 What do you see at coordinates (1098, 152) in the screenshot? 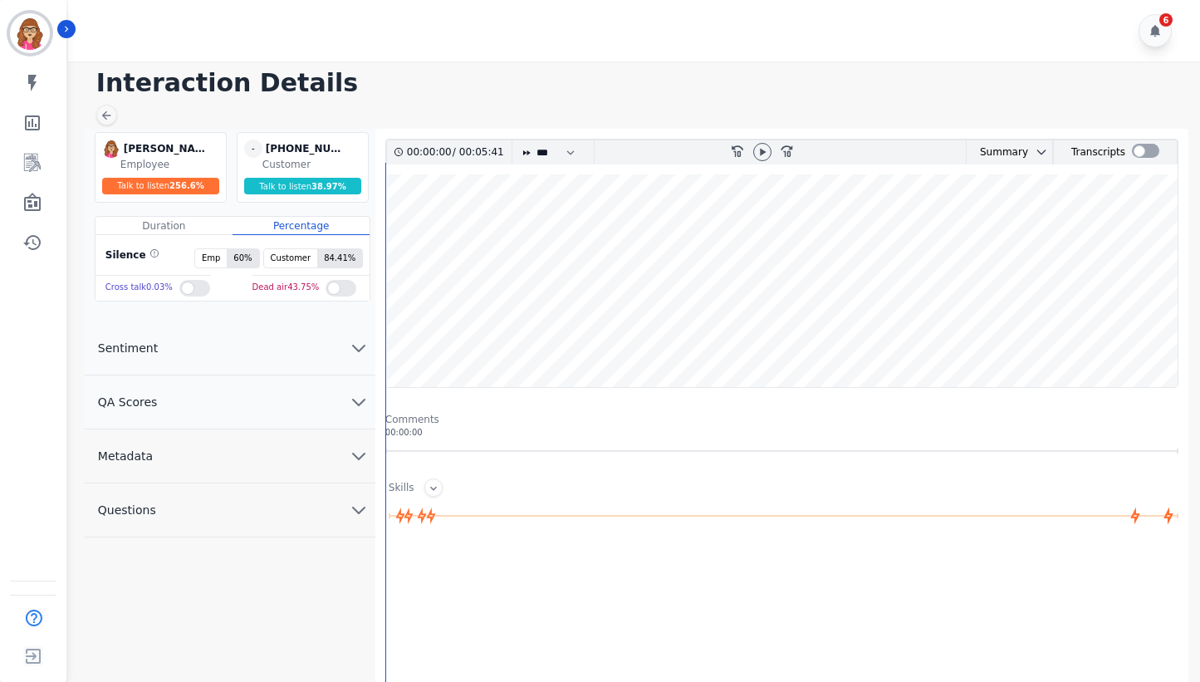
I see `div: Transcripts` at bounding box center [1098, 152].